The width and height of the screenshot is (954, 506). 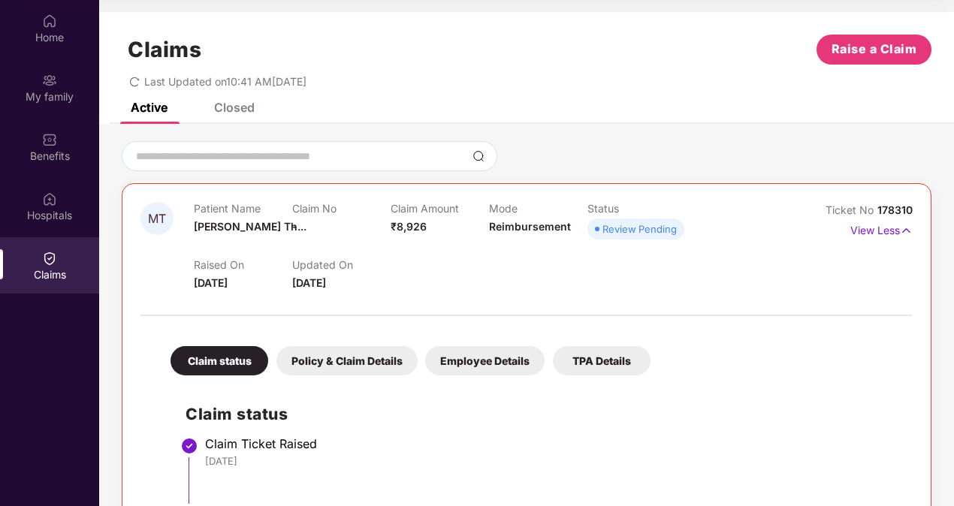 I want to click on div: Closed, so click(x=234, y=107).